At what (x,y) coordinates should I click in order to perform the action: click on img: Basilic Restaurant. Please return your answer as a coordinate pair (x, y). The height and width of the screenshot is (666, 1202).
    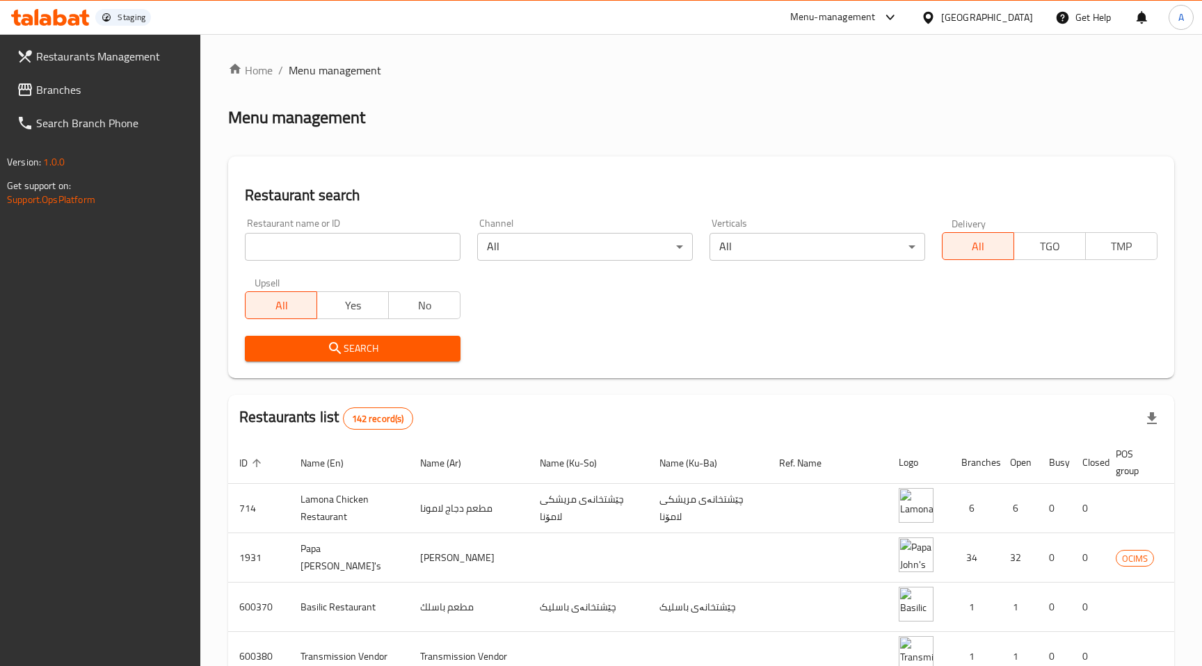
    Looking at the image, I should click on (916, 605).